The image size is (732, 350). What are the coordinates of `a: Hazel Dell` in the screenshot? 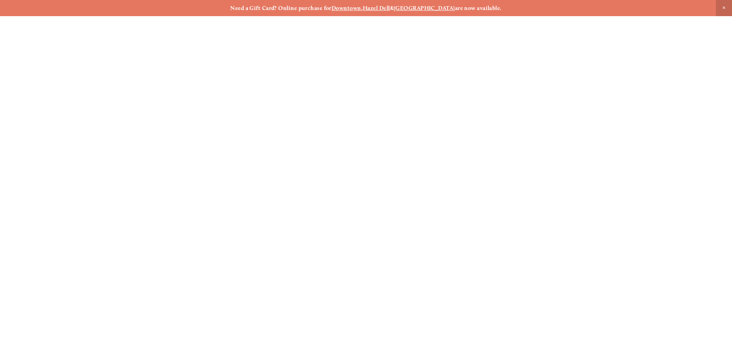 It's located at (376, 8).